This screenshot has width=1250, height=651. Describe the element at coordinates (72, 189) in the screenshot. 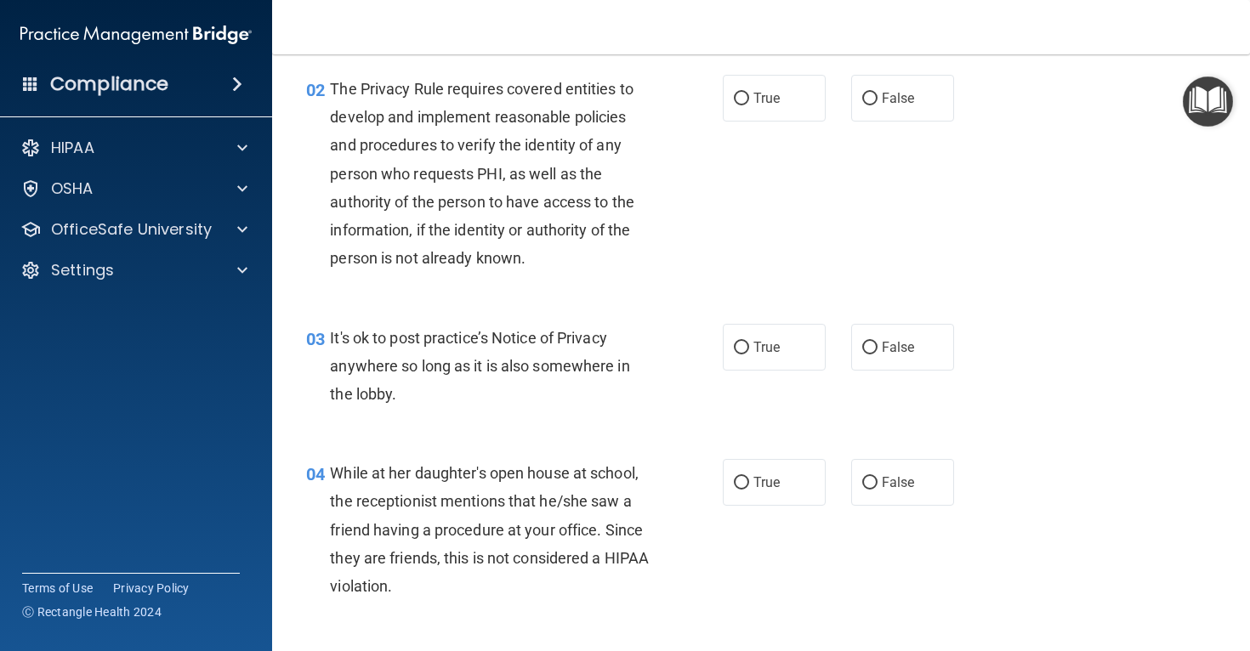

I see `p: OSHA` at that location.